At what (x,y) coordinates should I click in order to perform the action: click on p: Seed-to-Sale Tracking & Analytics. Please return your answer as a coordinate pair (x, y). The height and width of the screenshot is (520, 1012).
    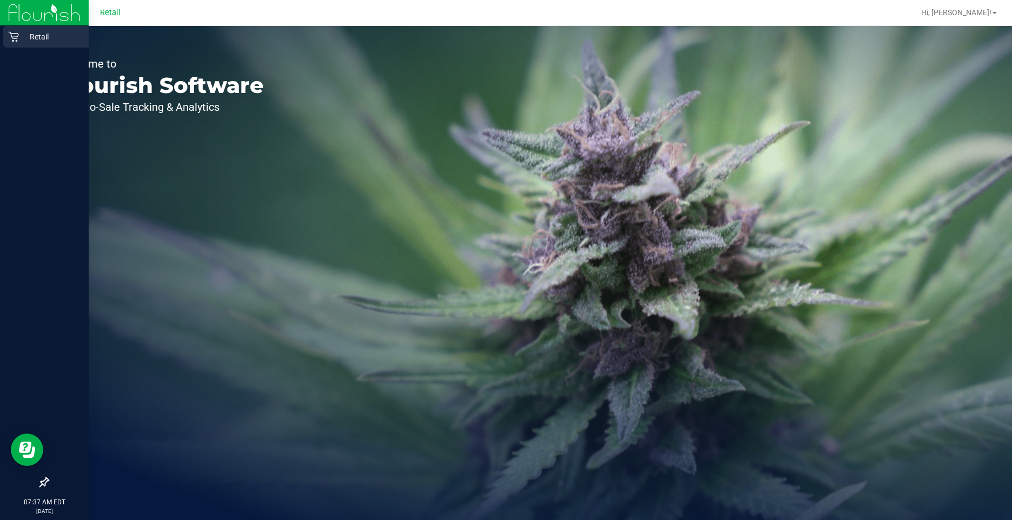
    Looking at the image, I should click on (161, 107).